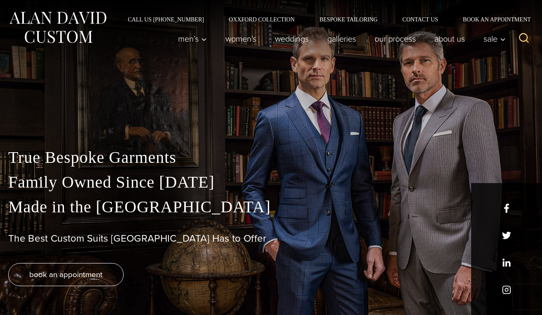  Describe the element at coordinates (66, 275) in the screenshot. I see `a: book an appointment` at that location.